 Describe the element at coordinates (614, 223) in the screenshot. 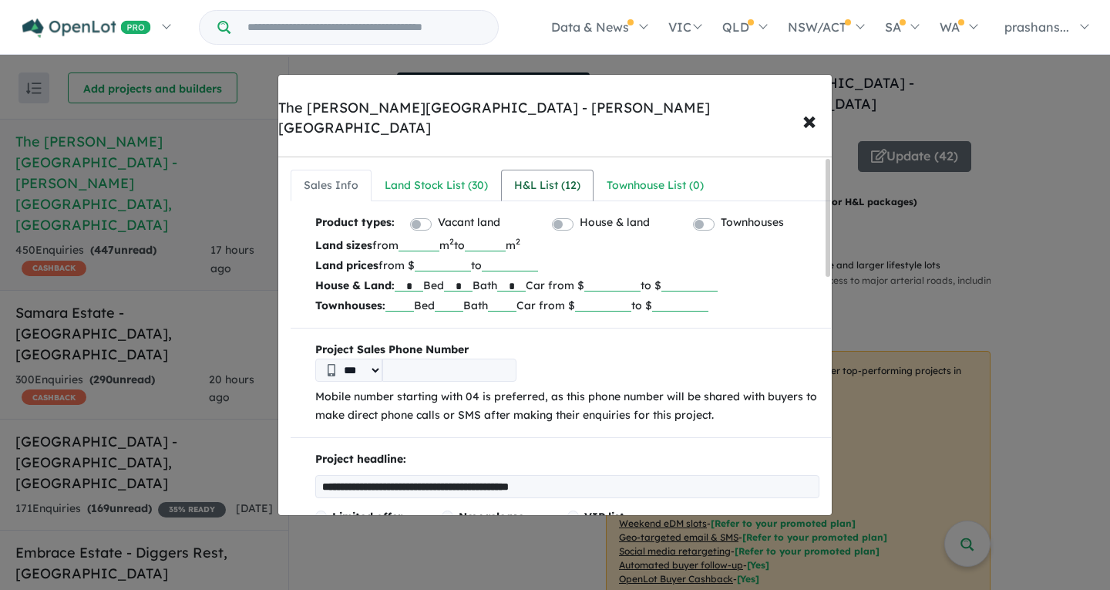

I see `label: House & land` at that location.